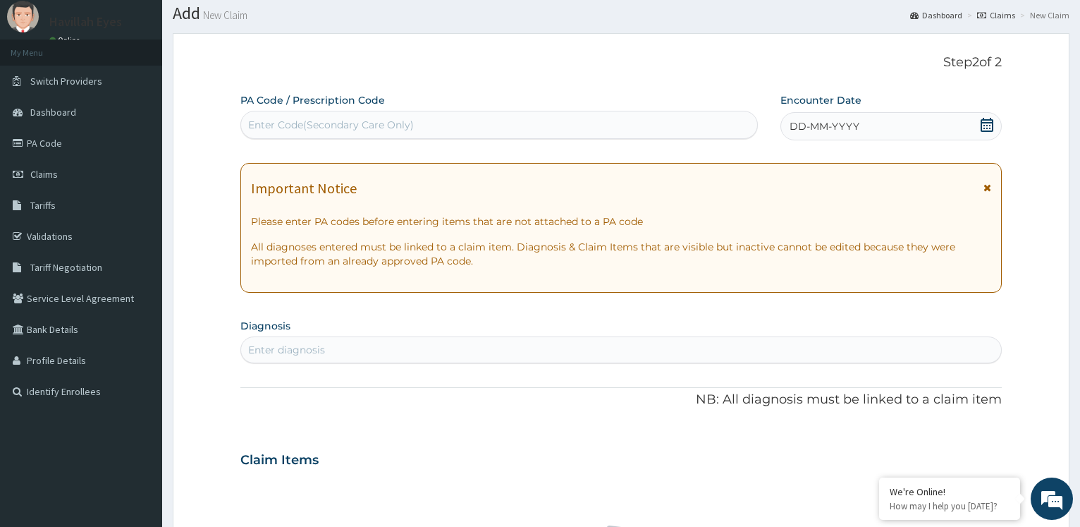 This screenshot has width=1080, height=527. Describe the element at coordinates (138, 239) in the screenshot. I see `span: We're online!` at that location.